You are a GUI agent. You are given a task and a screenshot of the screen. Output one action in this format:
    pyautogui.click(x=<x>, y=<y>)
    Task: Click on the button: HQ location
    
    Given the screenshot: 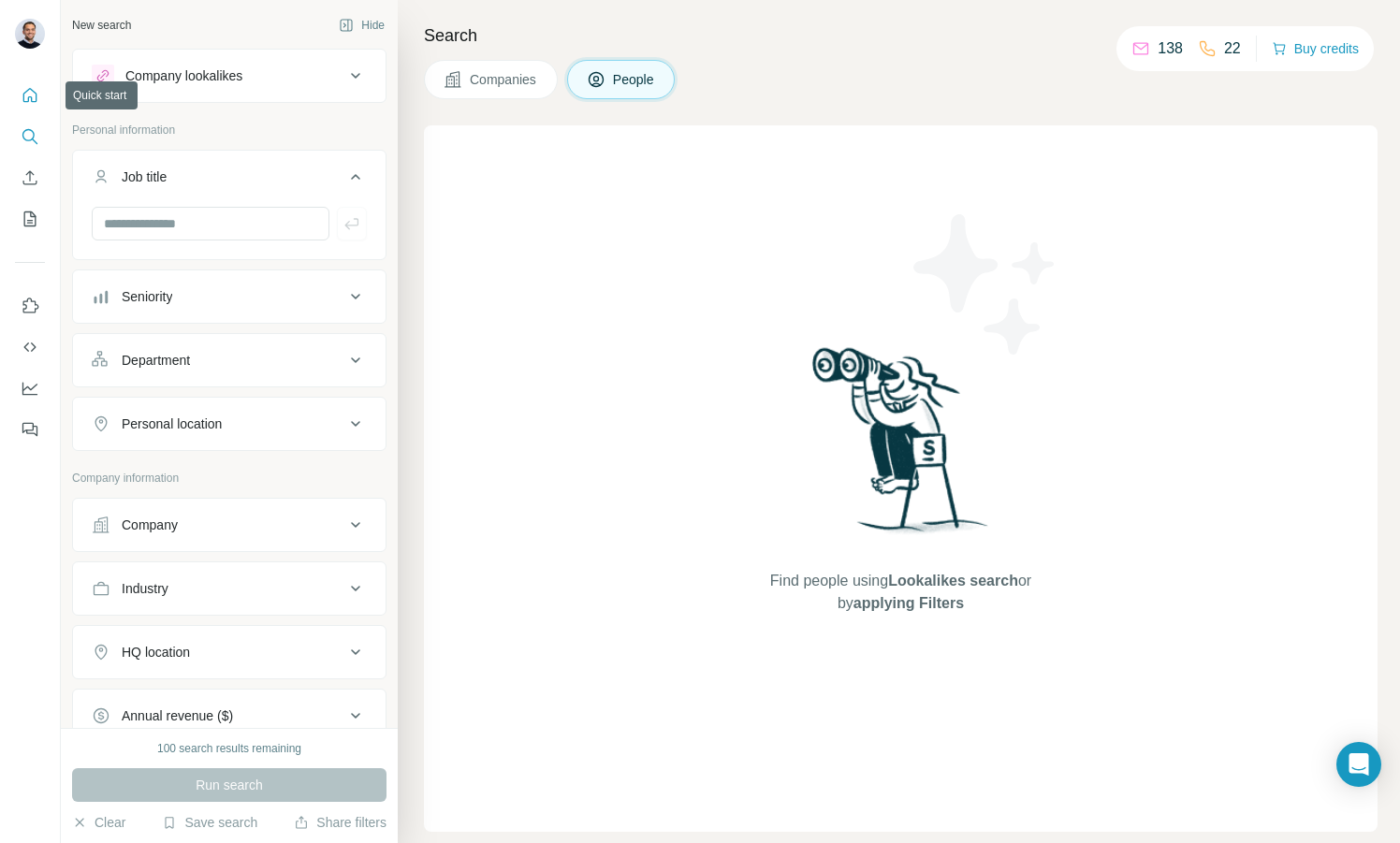 What is the action you would take?
    pyautogui.click(x=229, y=652)
    